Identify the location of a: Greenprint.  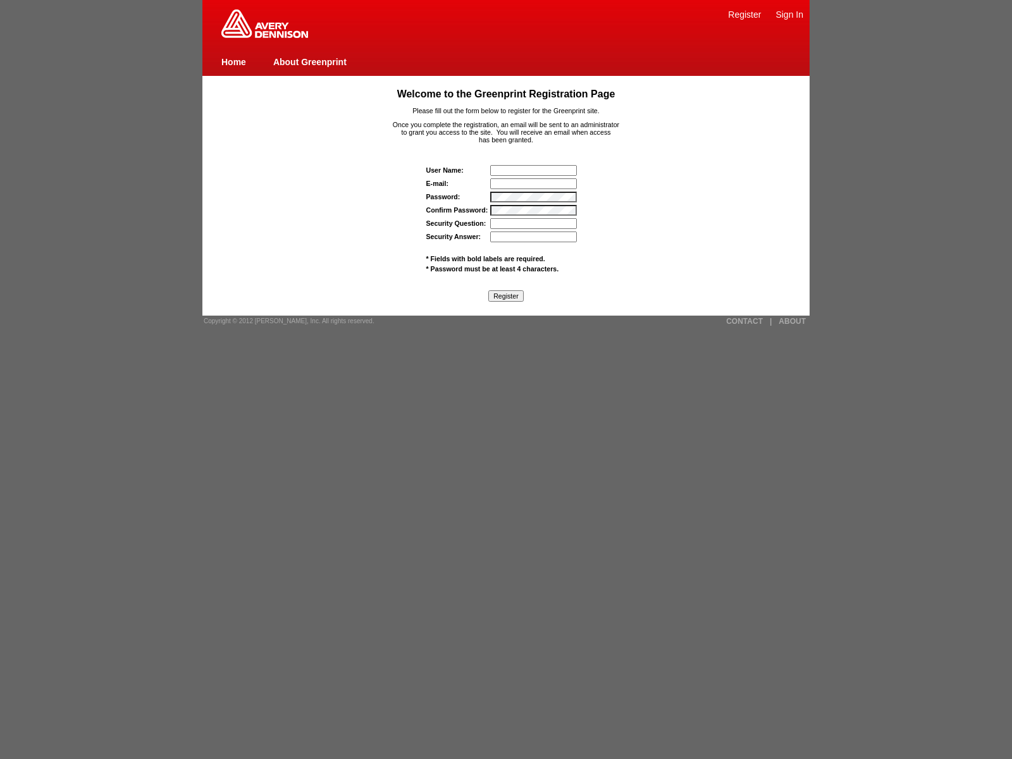
(264, 35).